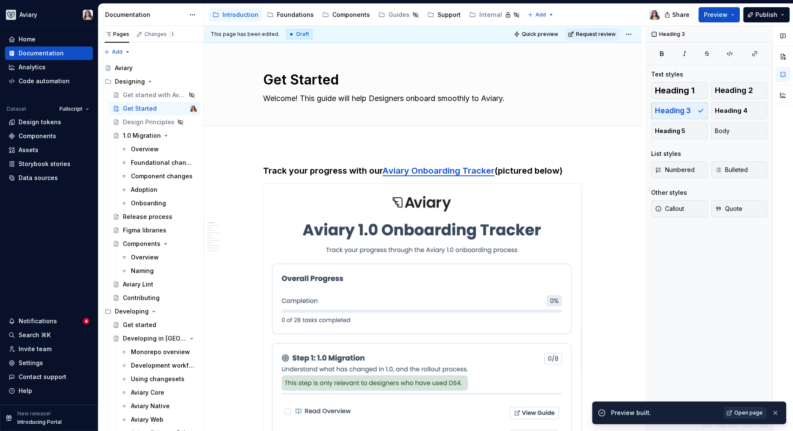  What do you see at coordinates (147, 217) in the screenshot?
I see `div: Release process` at bounding box center [147, 217].